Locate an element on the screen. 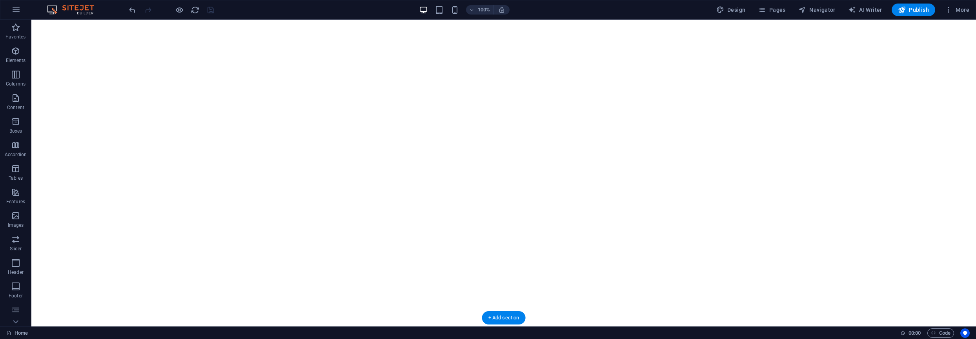 This screenshot has height=339, width=976. span: More is located at coordinates (957, 10).